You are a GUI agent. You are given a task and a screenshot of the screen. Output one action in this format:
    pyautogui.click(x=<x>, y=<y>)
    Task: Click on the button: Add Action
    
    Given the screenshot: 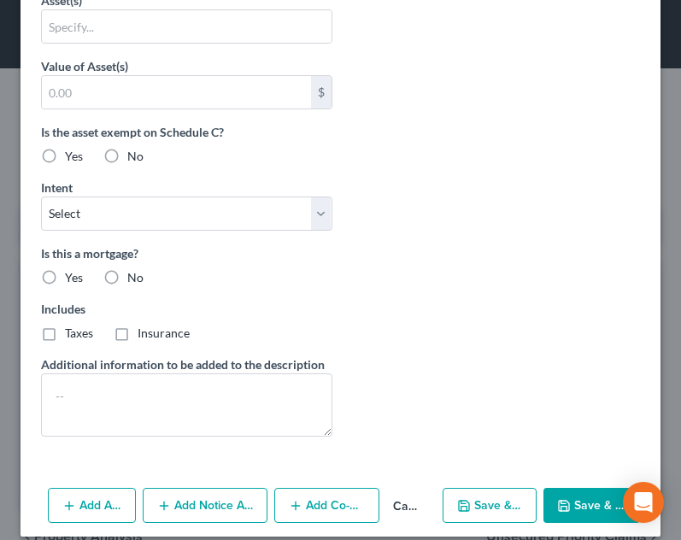 What is the action you would take?
    pyautogui.click(x=91, y=506)
    